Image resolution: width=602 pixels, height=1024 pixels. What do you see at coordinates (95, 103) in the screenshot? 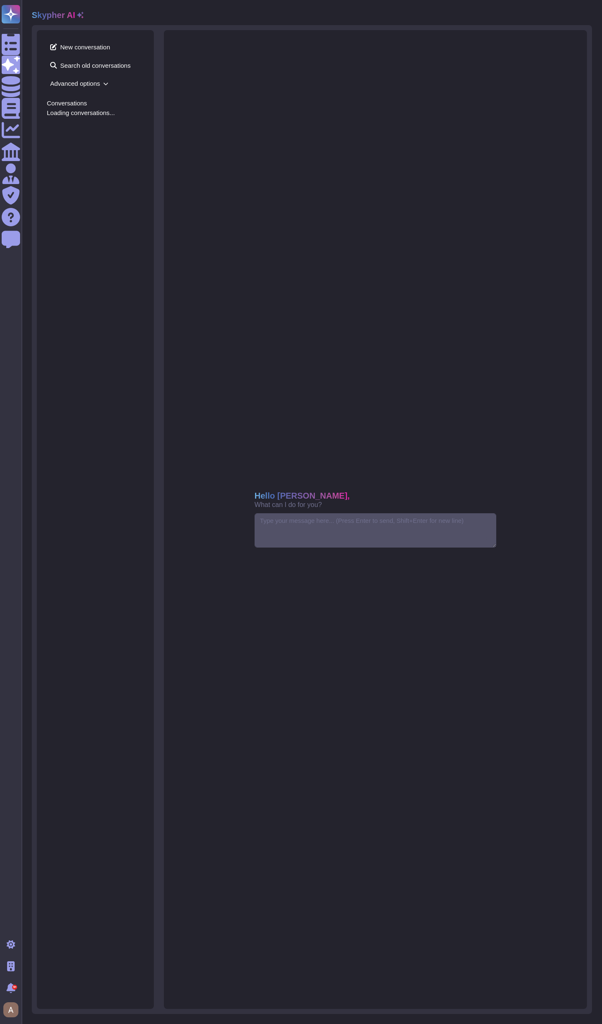
I see `div: Conversations` at bounding box center [95, 103].